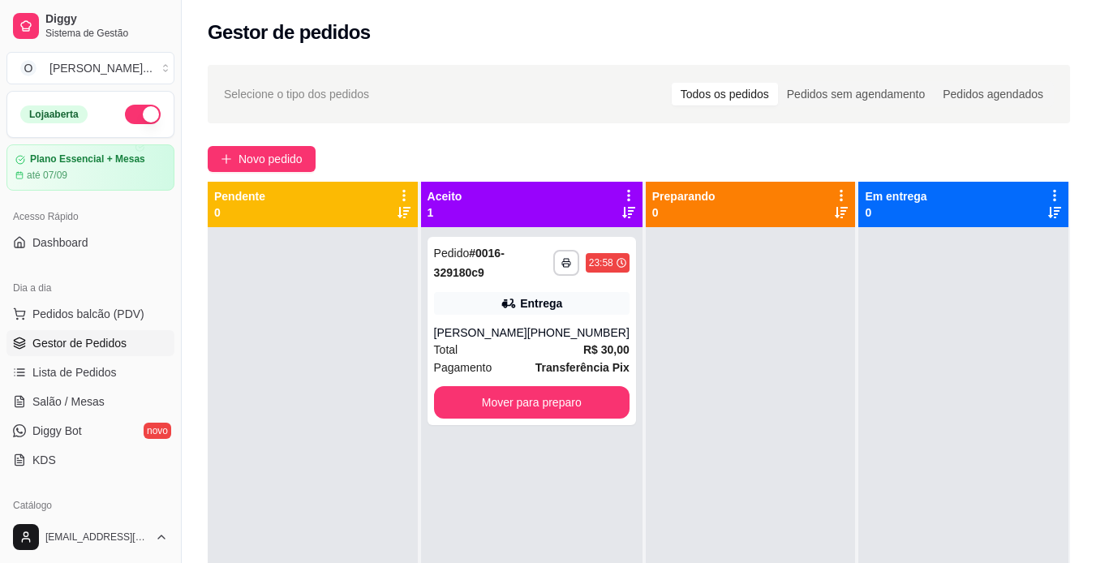 The image size is (1096, 563). Describe the element at coordinates (993, 94) in the screenshot. I see `div: Pedidos agendados` at that location.